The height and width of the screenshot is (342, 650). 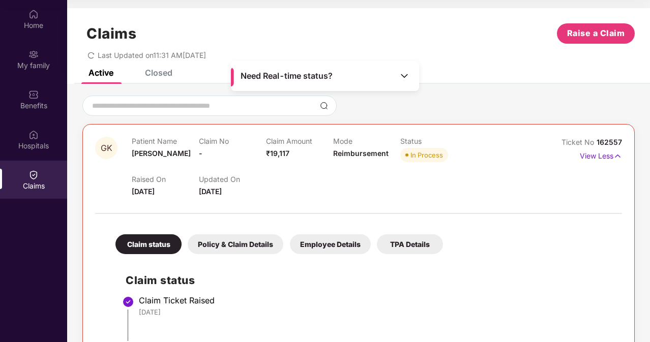 I want to click on img: svg+xml;base64,PHN2ZyBpZD0iU2VhcmNoLTMyeDMyIiB4bWxucz0iaHR0cDovL3d3dy53My5vcmcvMjAwMC9zdmciIHdpZH..., so click(x=324, y=106).